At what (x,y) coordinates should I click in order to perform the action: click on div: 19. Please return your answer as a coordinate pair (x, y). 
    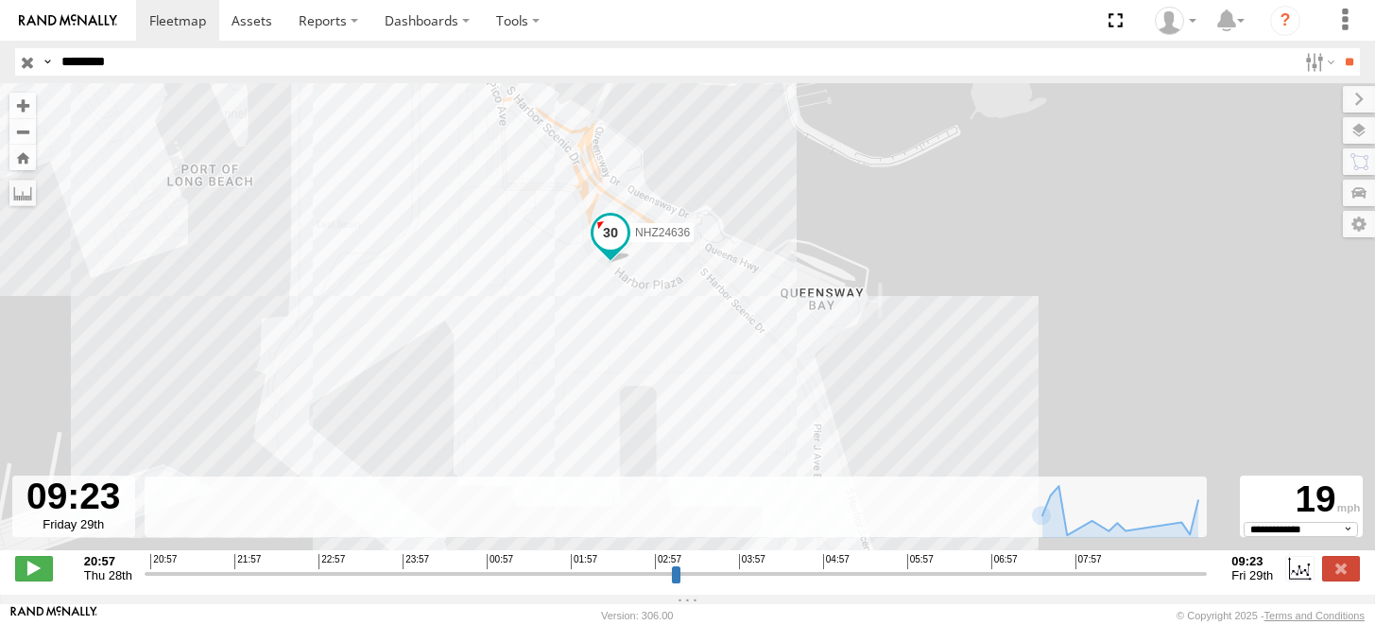
    Looking at the image, I should click on (1301, 500).